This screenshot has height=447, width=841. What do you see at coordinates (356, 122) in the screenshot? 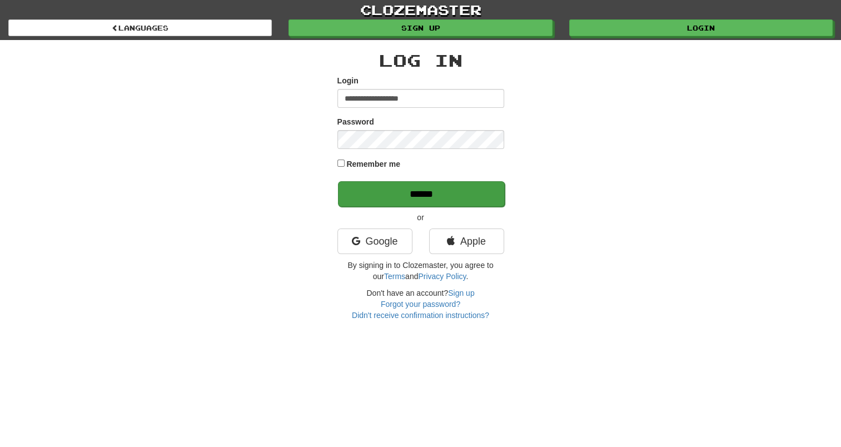
I see `label: Password` at bounding box center [356, 122].